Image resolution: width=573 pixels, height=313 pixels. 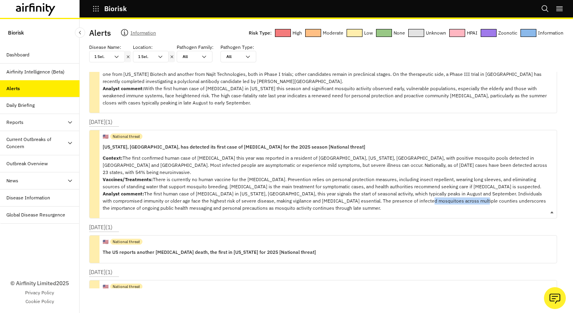 I want to click on p: Disease Name :, so click(x=105, y=47).